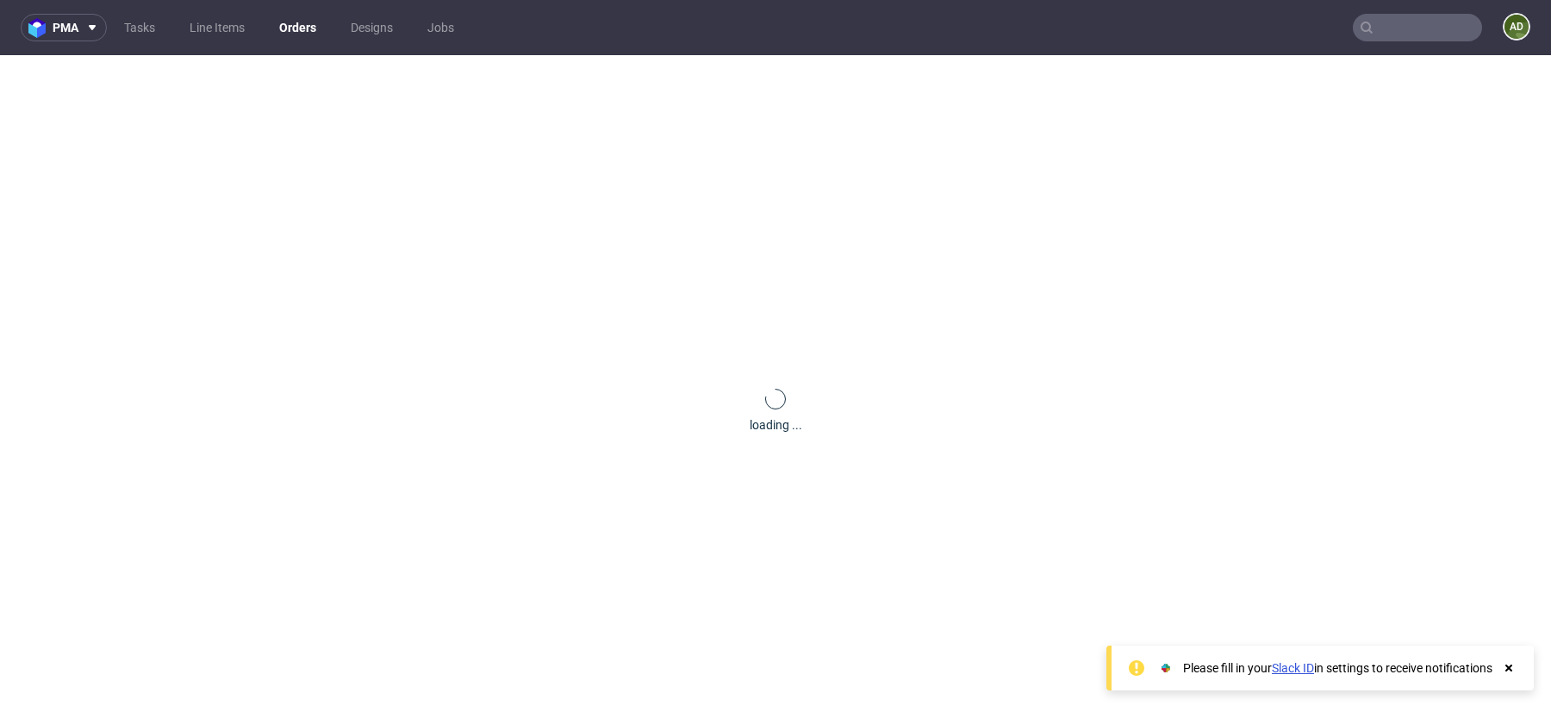  I want to click on div: loading ..., so click(775, 425).